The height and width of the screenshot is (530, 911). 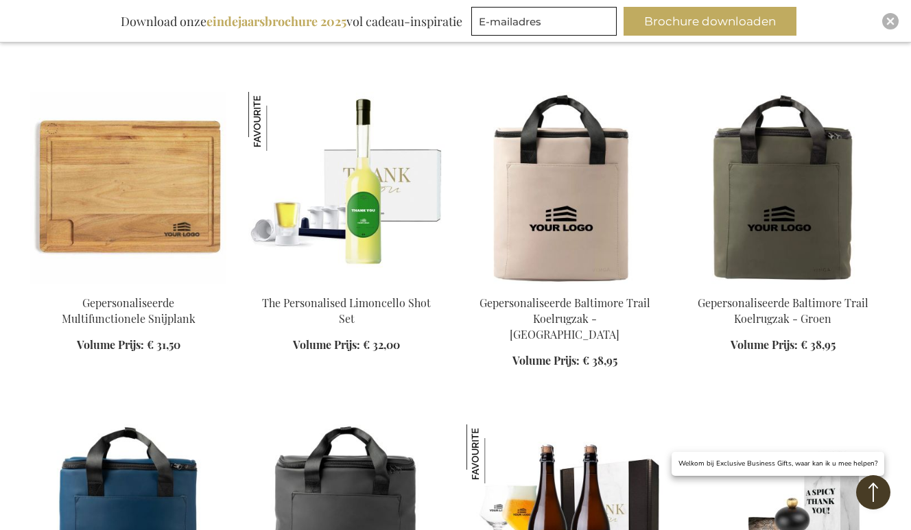 I want to click on a: Personalised Baltimore Trail Cooler Backpack - Green, so click(x=783, y=285).